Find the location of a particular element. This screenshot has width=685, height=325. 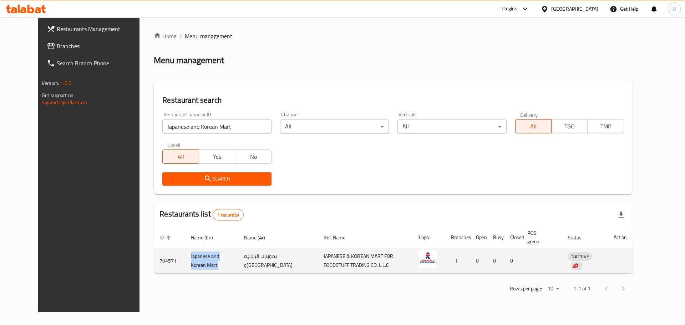

a: Support.OpsPlatform is located at coordinates (64, 102).